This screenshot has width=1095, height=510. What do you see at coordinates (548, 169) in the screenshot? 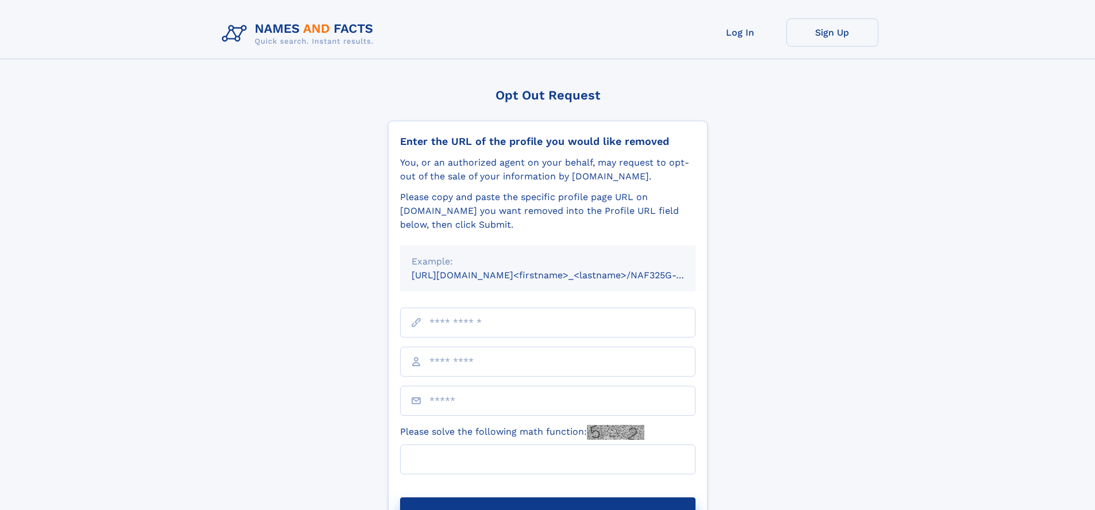
I see `div: You, or an authorized agent on your behalf, may request to opt-out of the sale of your informatio...` at bounding box center [548, 169].